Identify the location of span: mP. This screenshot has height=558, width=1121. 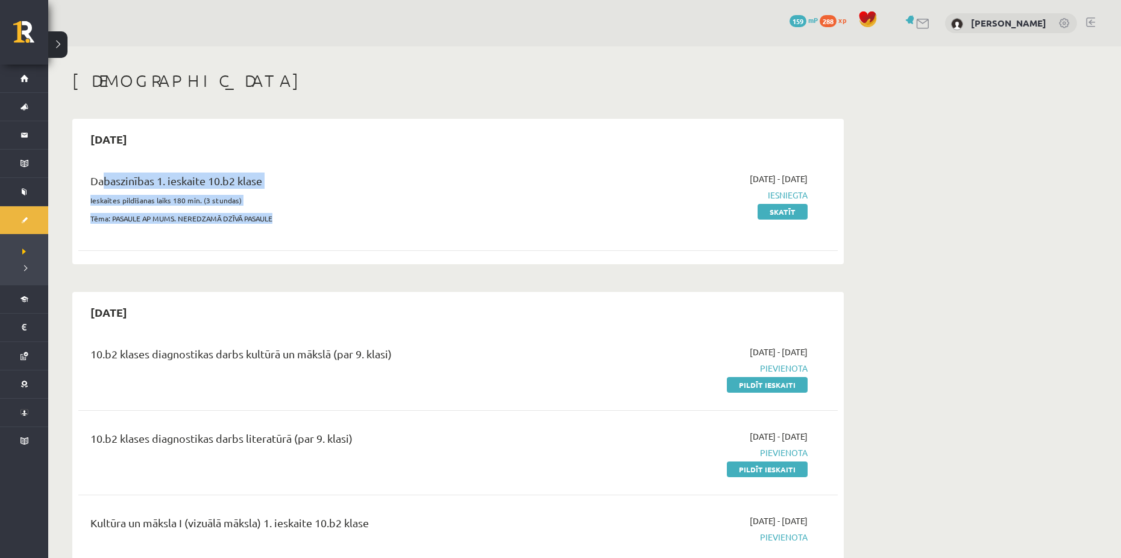
(813, 20).